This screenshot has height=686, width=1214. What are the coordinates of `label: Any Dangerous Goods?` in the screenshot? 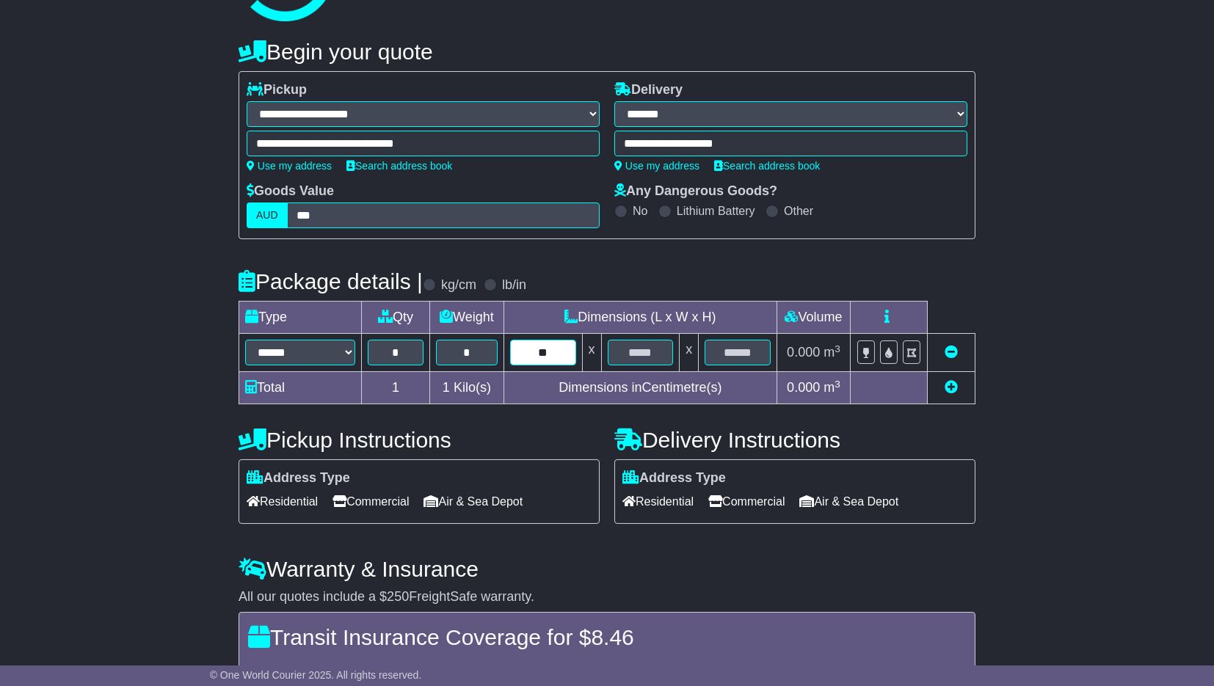 It's located at (696, 192).